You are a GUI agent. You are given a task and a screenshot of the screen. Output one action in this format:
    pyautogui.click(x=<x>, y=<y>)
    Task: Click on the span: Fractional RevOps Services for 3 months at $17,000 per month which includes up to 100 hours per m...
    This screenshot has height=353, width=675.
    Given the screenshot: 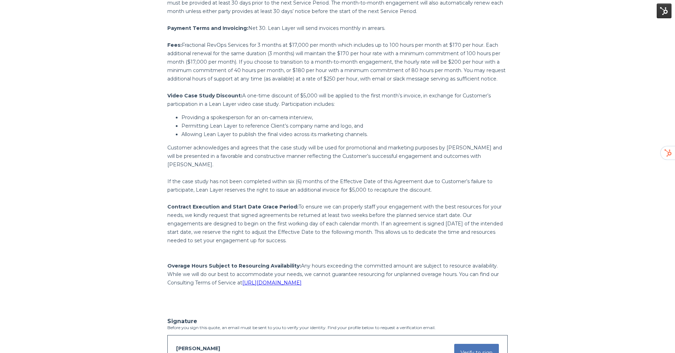 What is the action you would take?
    pyautogui.click(x=336, y=62)
    